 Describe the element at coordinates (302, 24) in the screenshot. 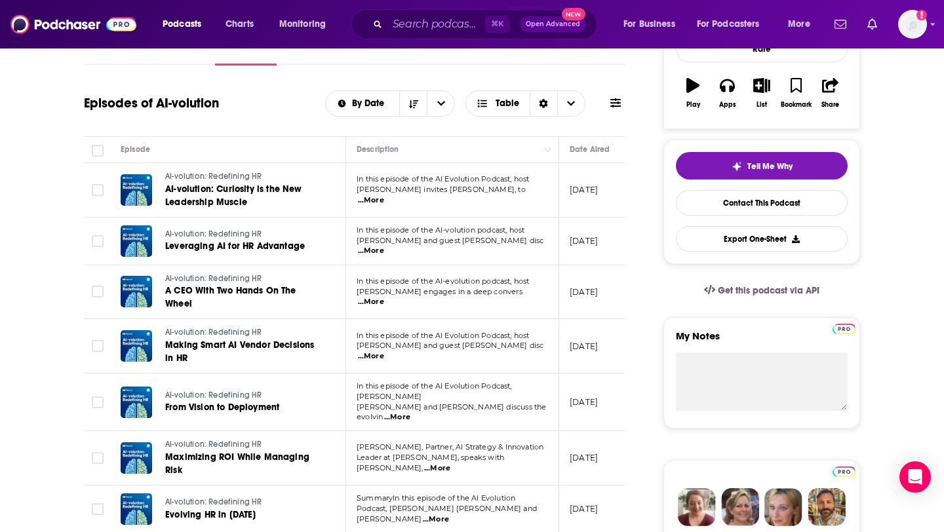

I see `span: Monitoring` at that location.